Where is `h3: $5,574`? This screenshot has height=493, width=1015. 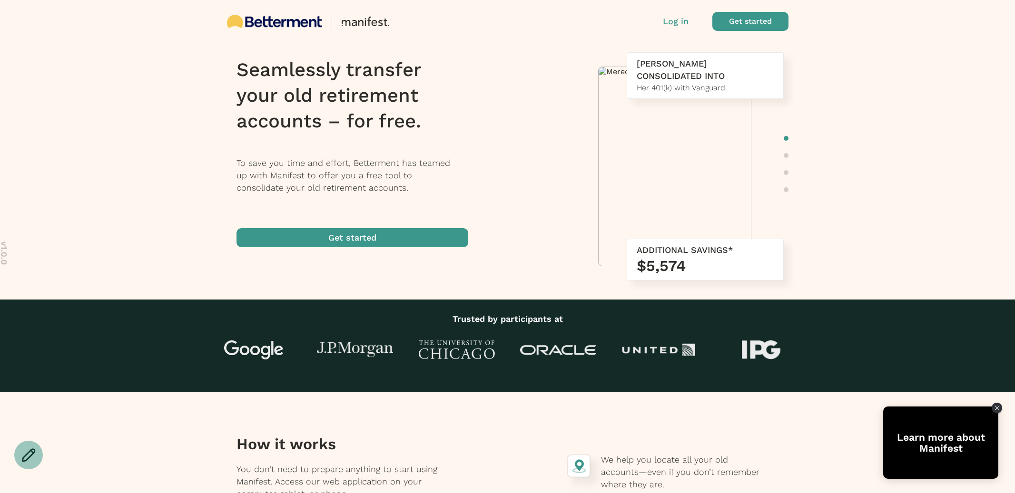
h3: $5,574 is located at coordinates (705, 266).